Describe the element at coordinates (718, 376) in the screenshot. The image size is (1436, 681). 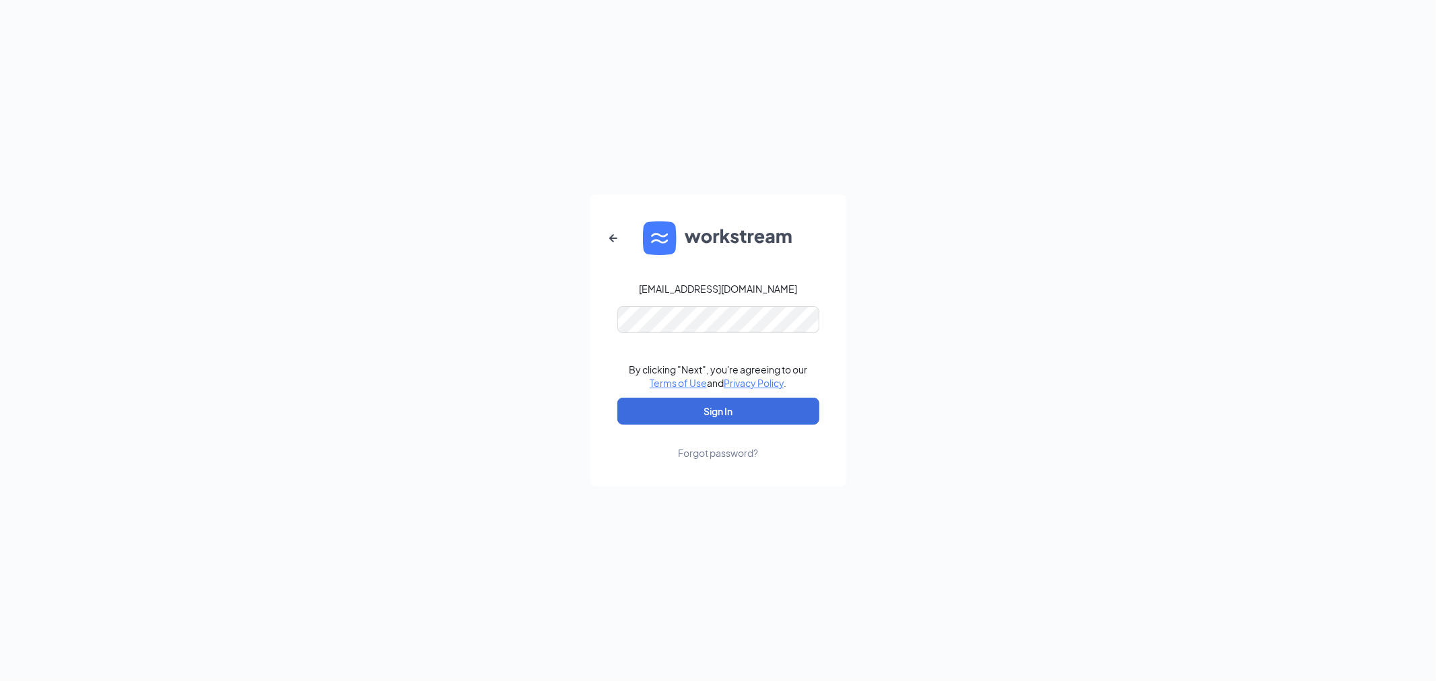
I see `div: By clicking "Next", you're agreeing to our and .` at that location.